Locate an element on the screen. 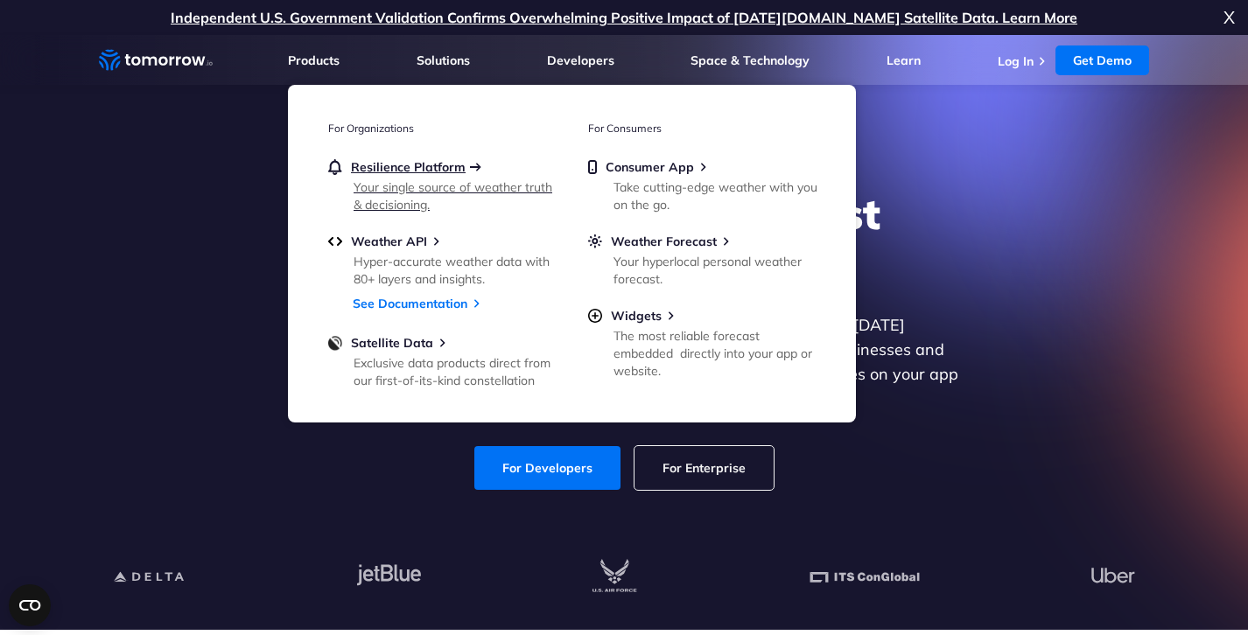  span: Resilience Platform is located at coordinates (408, 167).